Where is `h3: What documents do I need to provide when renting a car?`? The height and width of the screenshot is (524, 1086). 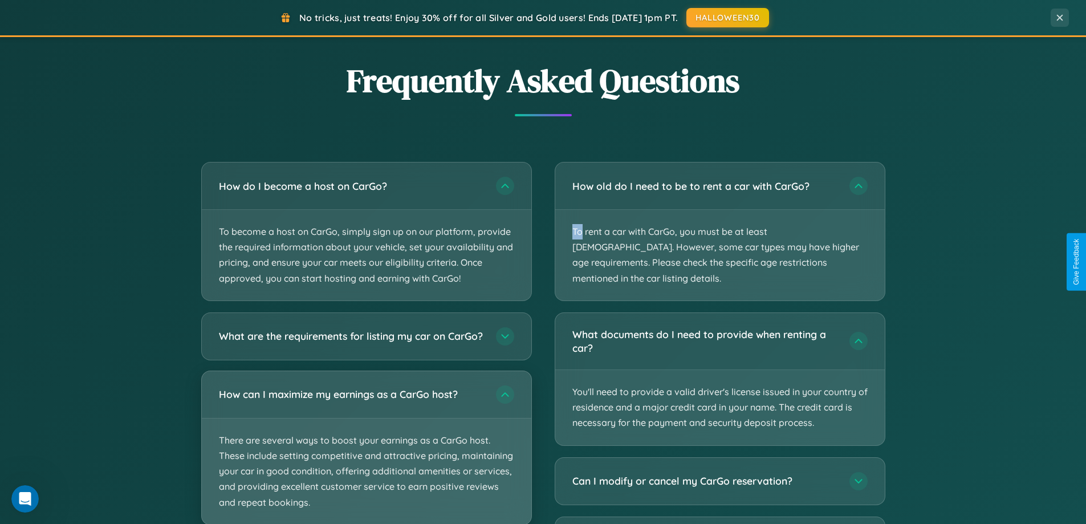
h3: What documents do I need to provide when renting a car? is located at coordinates (705, 341).